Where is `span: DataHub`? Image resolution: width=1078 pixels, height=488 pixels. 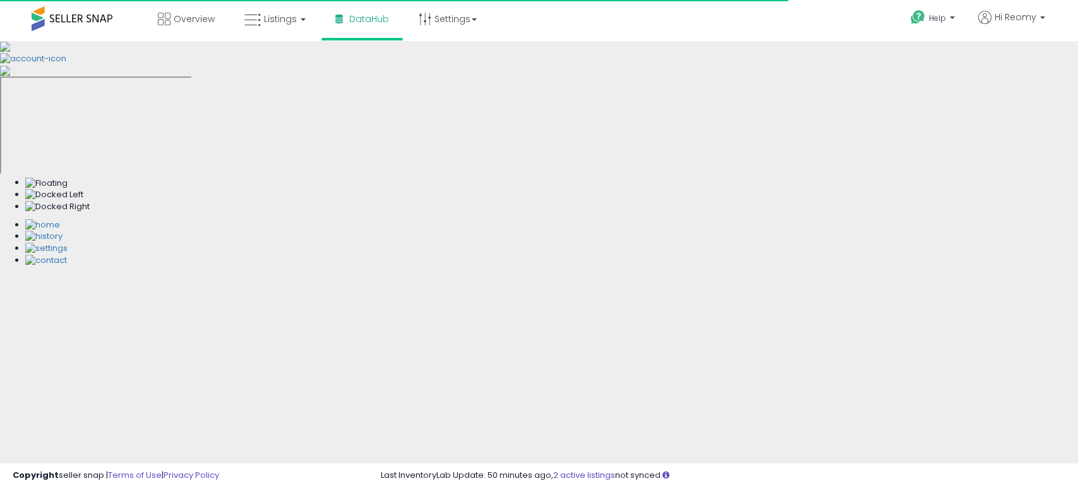
span: DataHub is located at coordinates (369, 19).